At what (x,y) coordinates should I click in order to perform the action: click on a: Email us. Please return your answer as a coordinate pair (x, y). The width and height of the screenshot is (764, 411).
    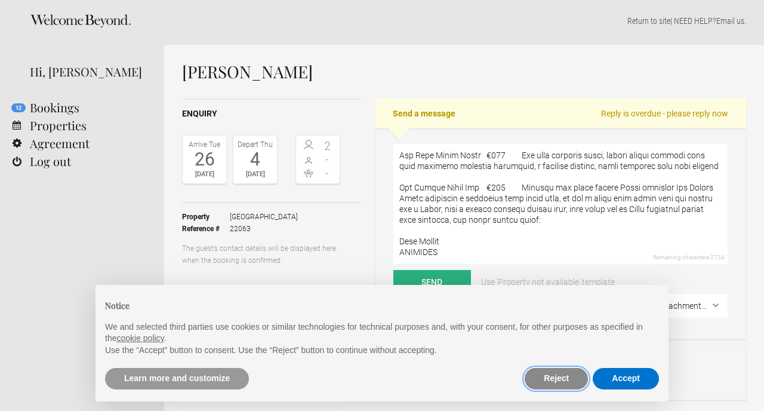
    Looking at the image, I should click on (730, 21).